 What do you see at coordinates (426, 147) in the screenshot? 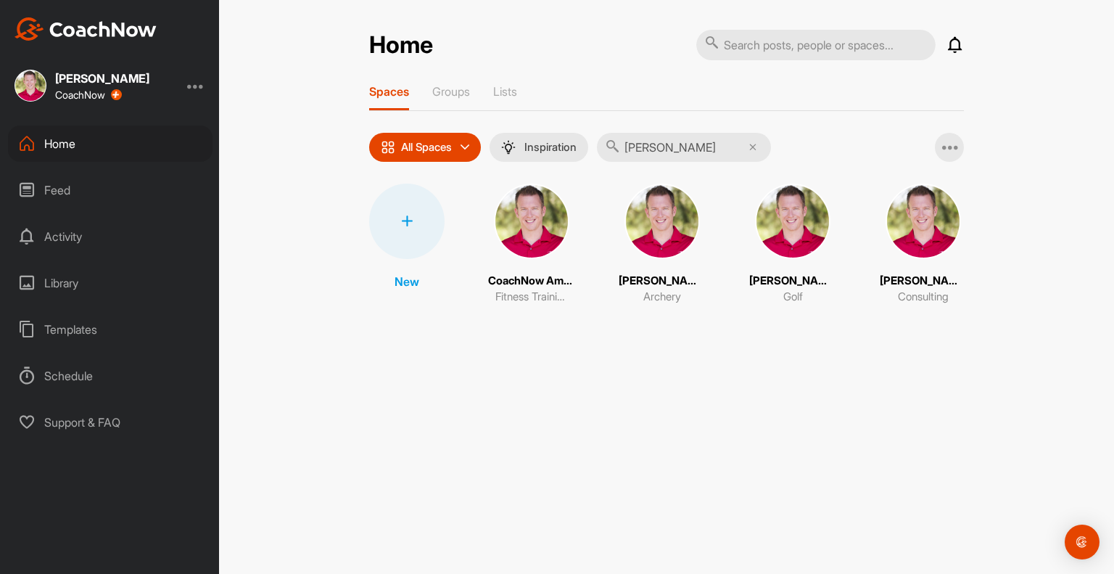
I see `p: All Spaces` at bounding box center [426, 147].